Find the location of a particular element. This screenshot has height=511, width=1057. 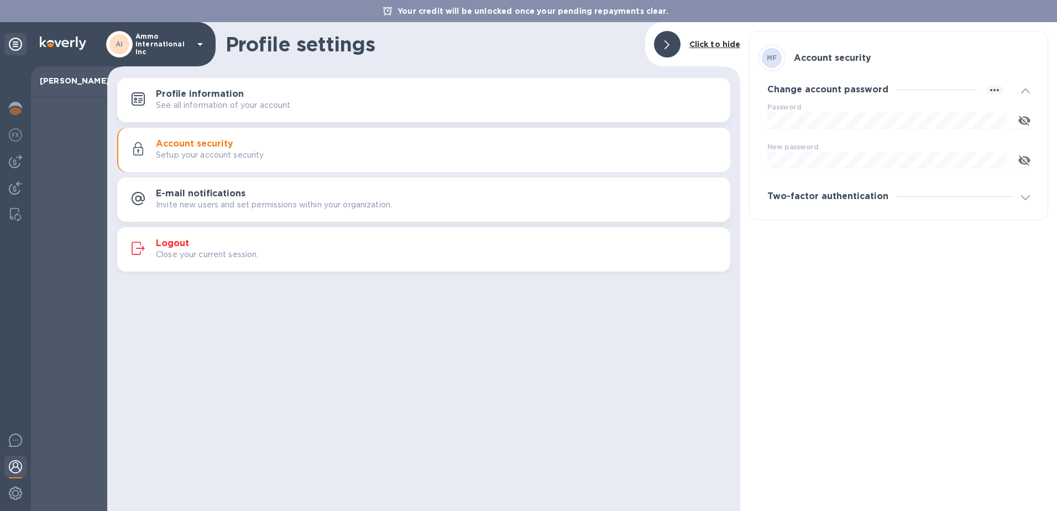

h3: Change account password is located at coordinates (828, 90).